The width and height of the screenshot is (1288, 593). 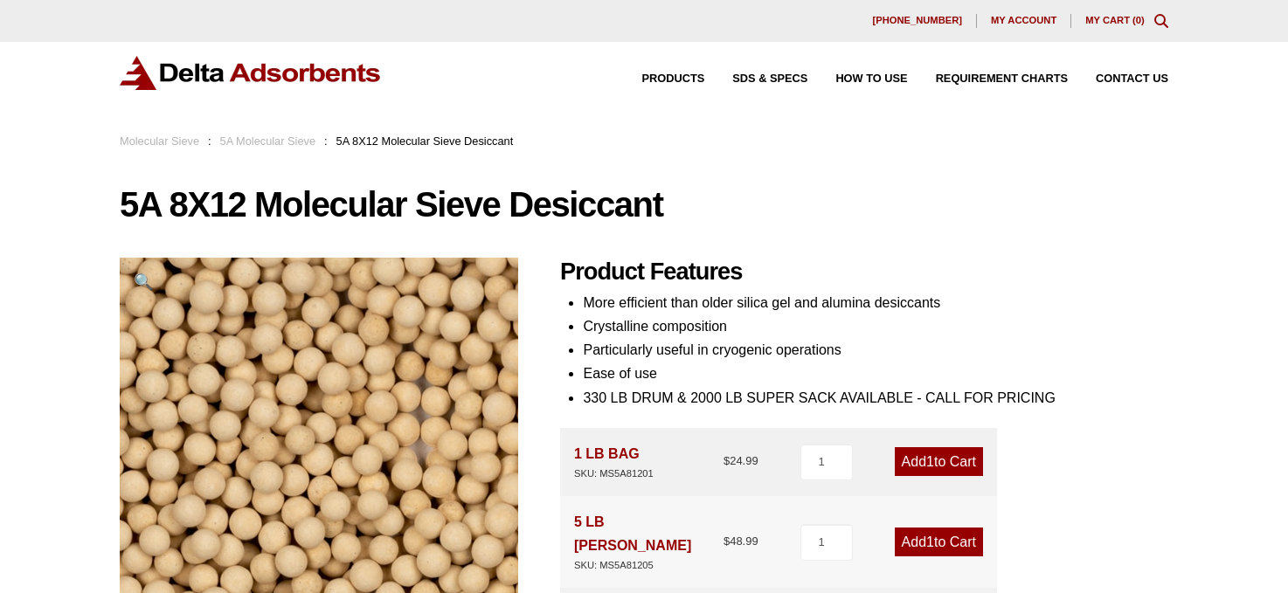 What do you see at coordinates (425, 141) in the screenshot?
I see `span: 5A 8X12 Molecular Sieve Desiccant` at bounding box center [425, 141].